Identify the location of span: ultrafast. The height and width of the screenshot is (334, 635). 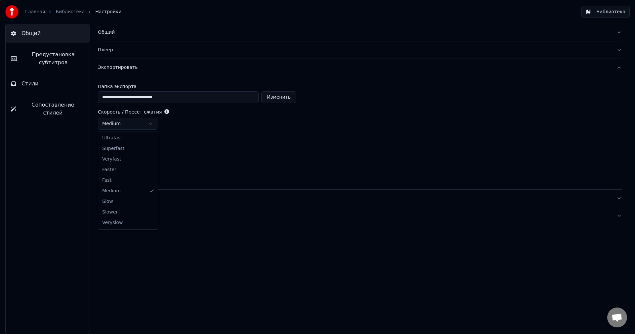
(112, 138).